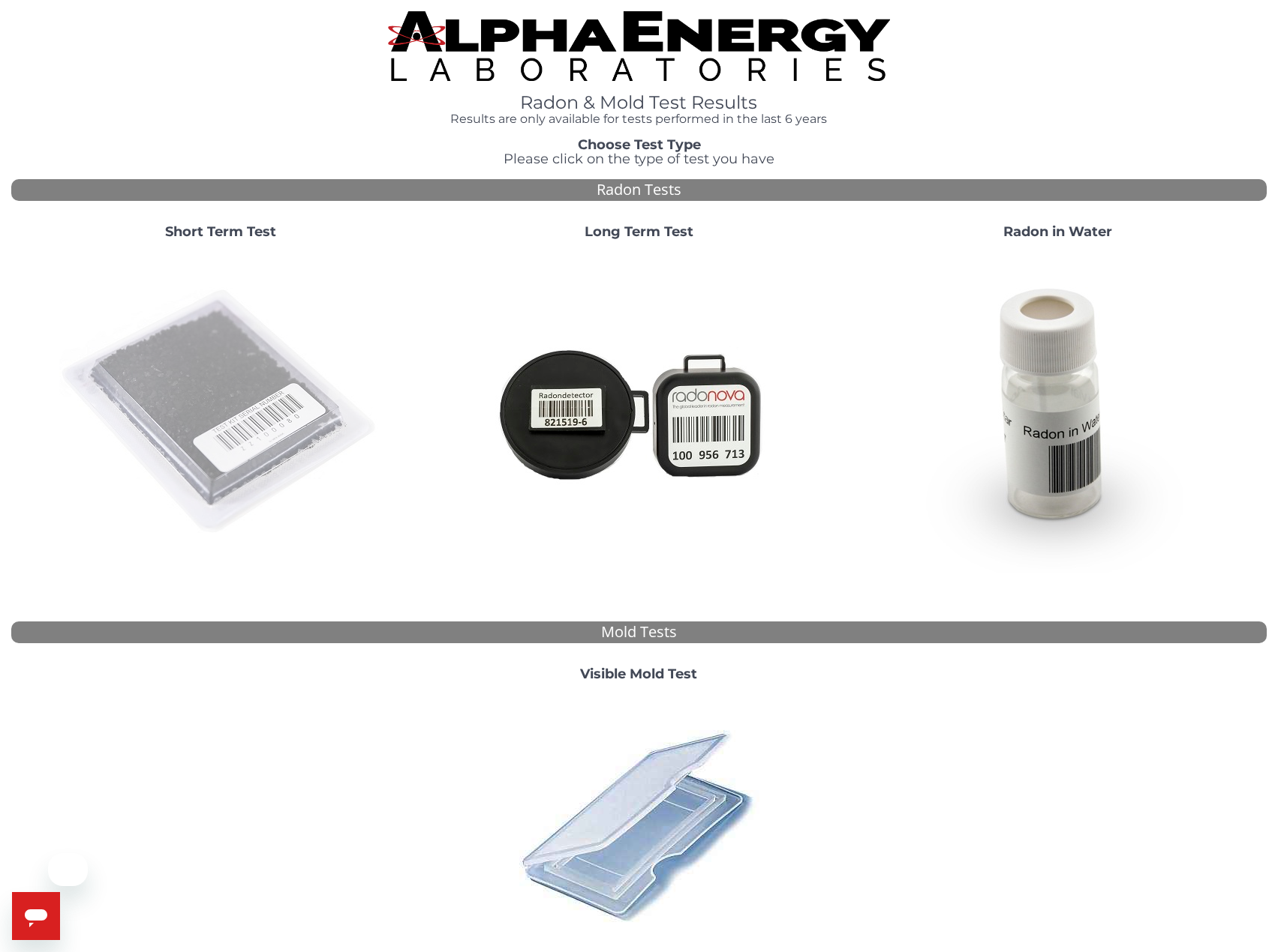 The image size is (1278, 952). What do you see at coordinates (638, 413) in the screenshot?
I see `img: Radtrak2vsRadtrak3.jpg` at bounding box center [638, 413].